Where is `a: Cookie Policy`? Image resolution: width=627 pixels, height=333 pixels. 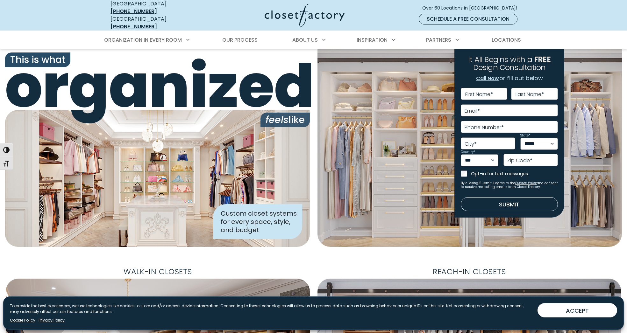 a: Cookie Policy is located at coordinates (23, 321).